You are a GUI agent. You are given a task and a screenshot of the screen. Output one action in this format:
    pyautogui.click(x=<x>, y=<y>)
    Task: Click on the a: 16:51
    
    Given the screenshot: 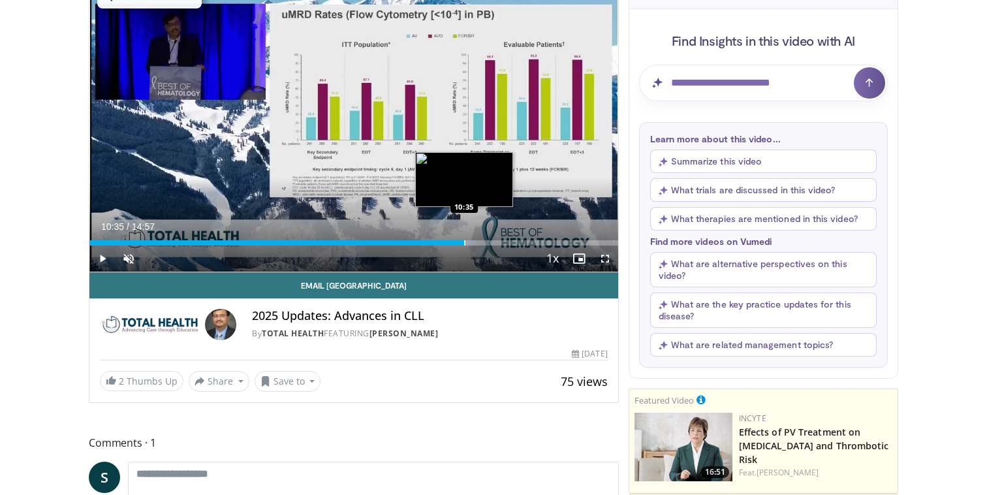 What is the action you would take?
    pyautogui.click(x=684, y=447)
    